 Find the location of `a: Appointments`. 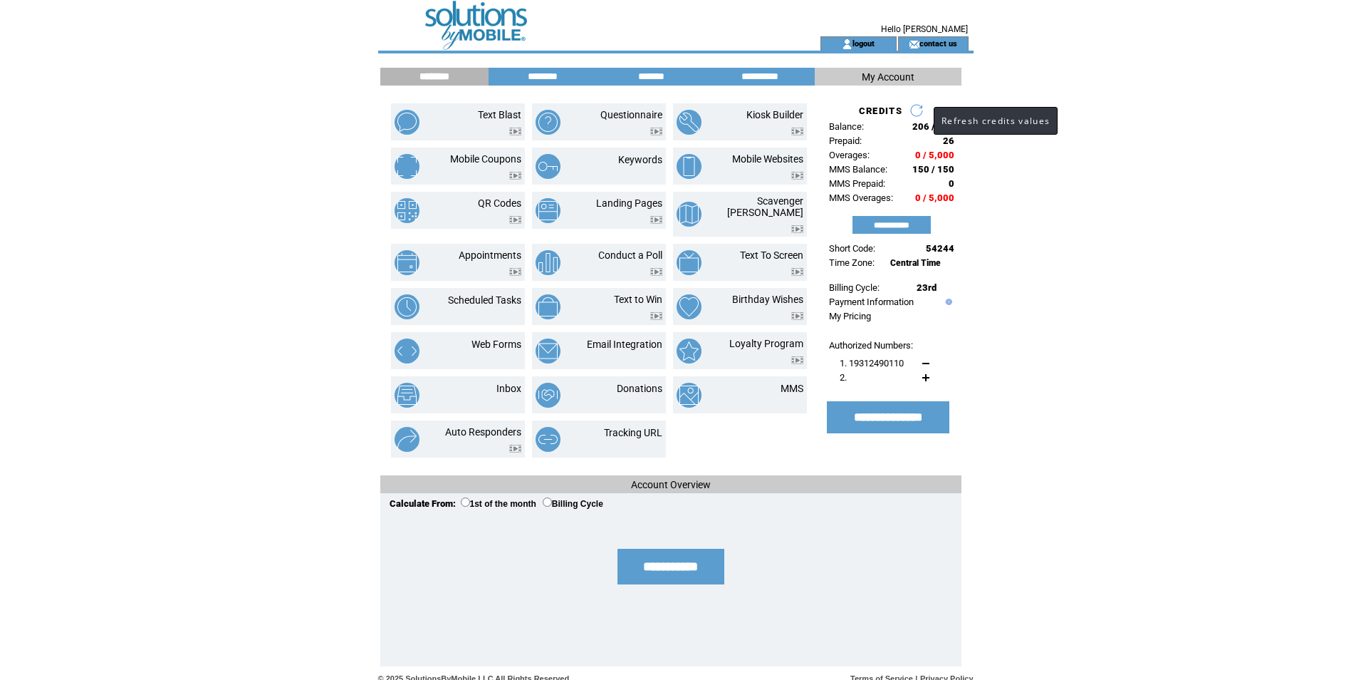

a: Appointments is located at coordinates (490, 255).